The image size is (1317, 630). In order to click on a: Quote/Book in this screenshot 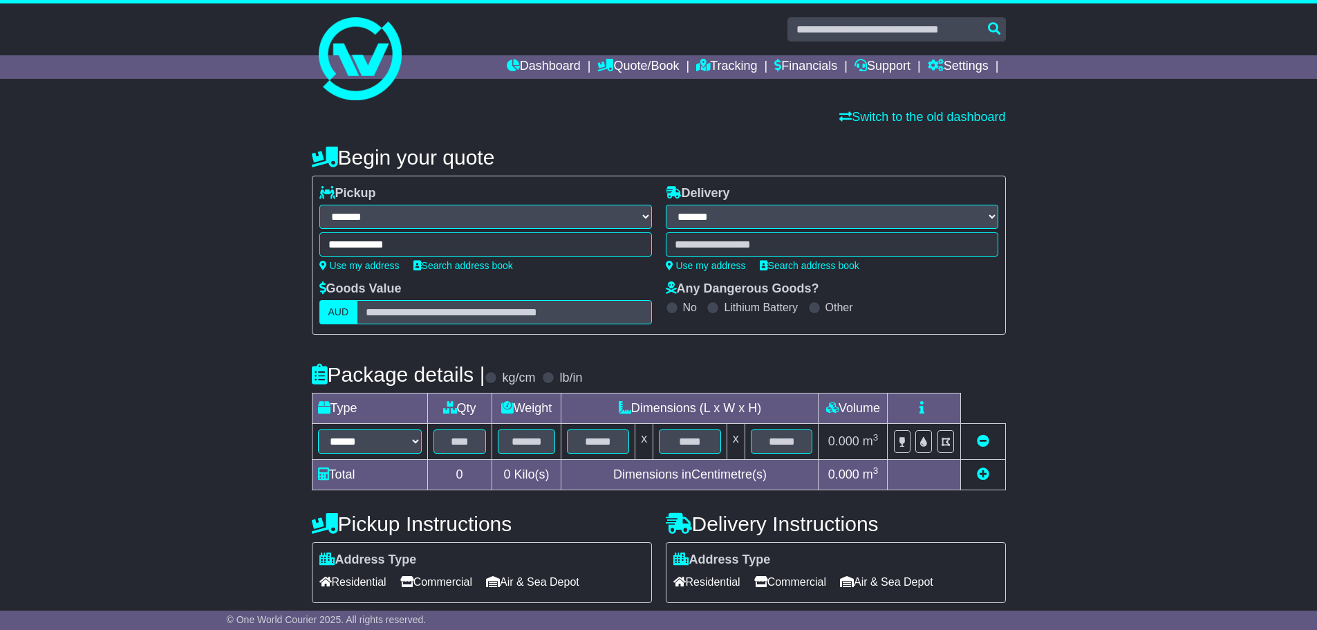, I will do `click(638, 67)`.